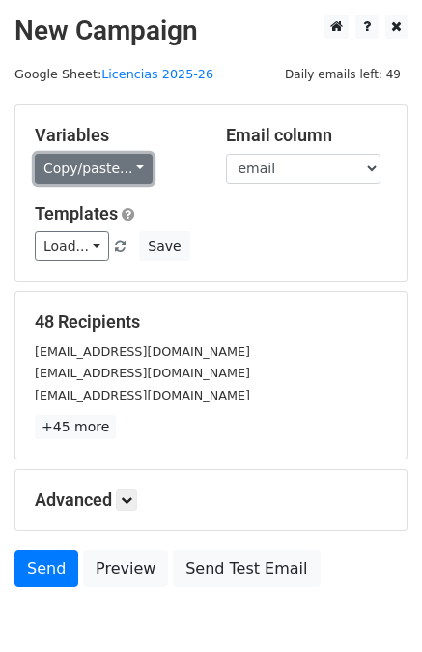 Image resolution: width=422 pixels, height=652 pixels. Describe the element at coordinates (247, 568) in the screenshot. I see `a: Send Test Email` at that location.